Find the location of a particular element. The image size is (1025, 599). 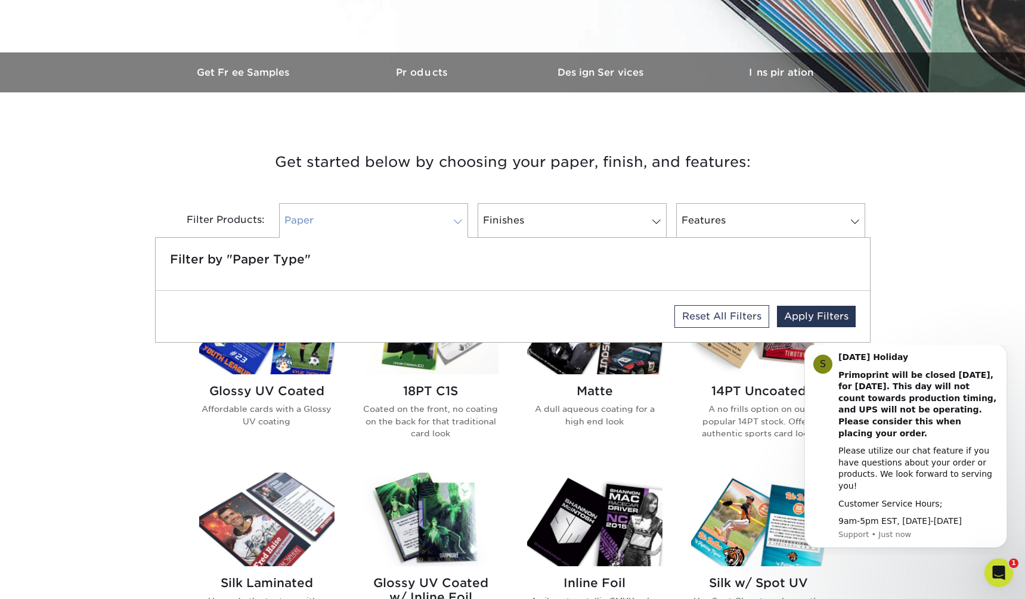

p: Coated on the front, no coating on the back for that traditional card look is located at coordinates (431, 421).